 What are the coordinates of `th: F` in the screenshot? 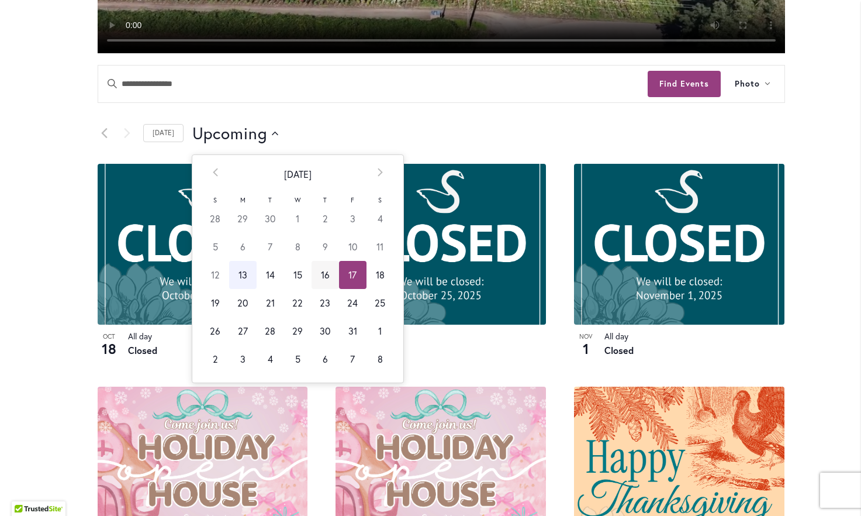 It's located at (353, 199).